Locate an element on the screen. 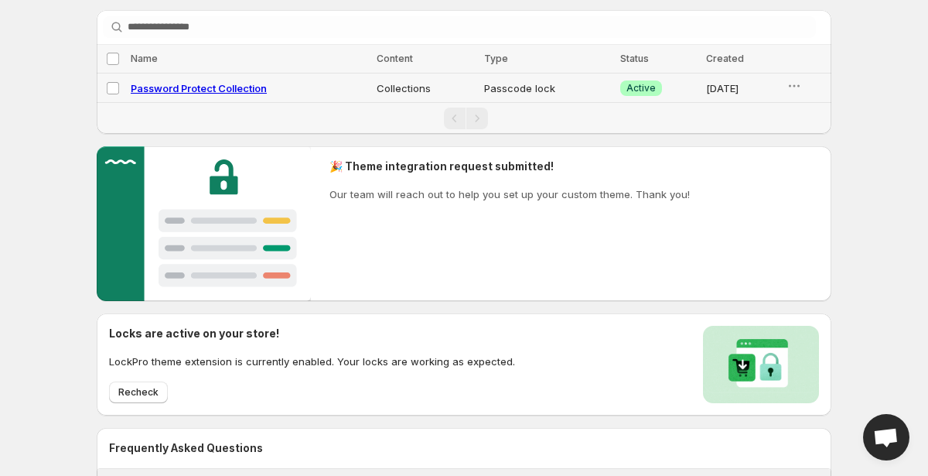 This screenshot has width=928, height=476. span: Status is located at coordinates (634, 58).